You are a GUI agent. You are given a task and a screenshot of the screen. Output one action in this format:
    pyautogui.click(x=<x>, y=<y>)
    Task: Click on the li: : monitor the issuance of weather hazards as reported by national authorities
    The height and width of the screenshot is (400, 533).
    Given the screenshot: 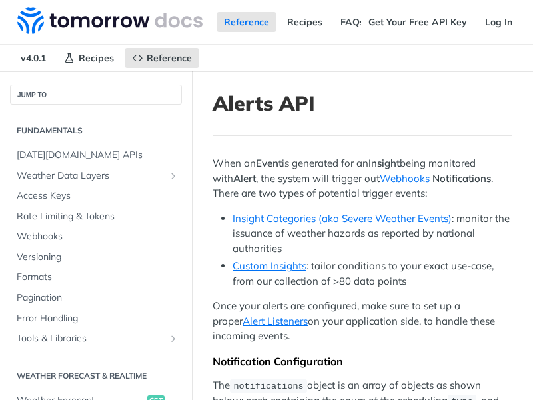 What is the action you would take?
    pyautogui.click(x=373, y=234)
    